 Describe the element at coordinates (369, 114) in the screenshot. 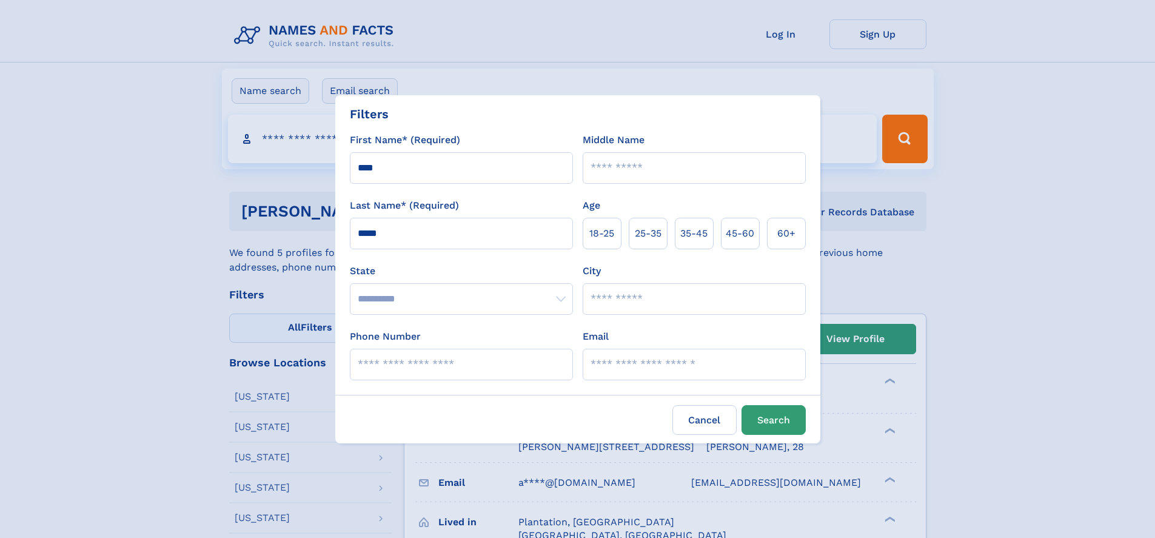

I see `div: Filters` at that location.